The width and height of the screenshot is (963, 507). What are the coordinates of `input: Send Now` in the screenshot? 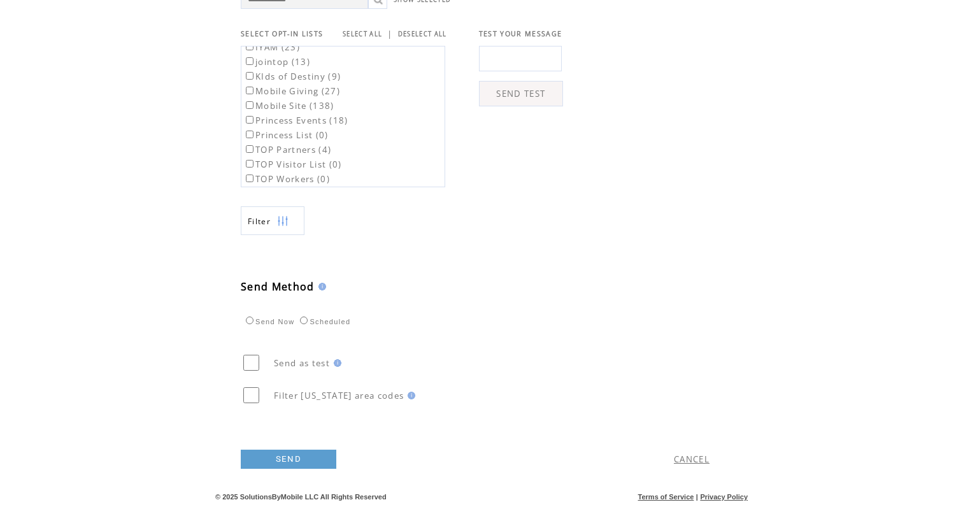 It's located at (250, 320).